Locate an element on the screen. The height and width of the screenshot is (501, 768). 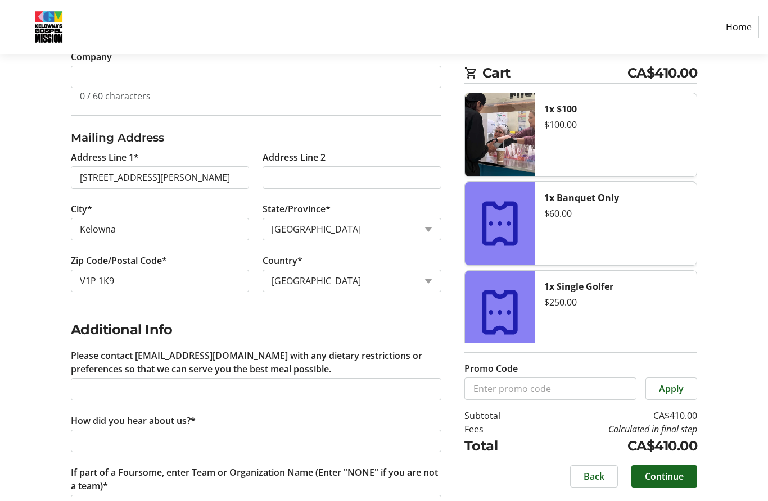
div: $100.00 is located at coordinates (616, 125).